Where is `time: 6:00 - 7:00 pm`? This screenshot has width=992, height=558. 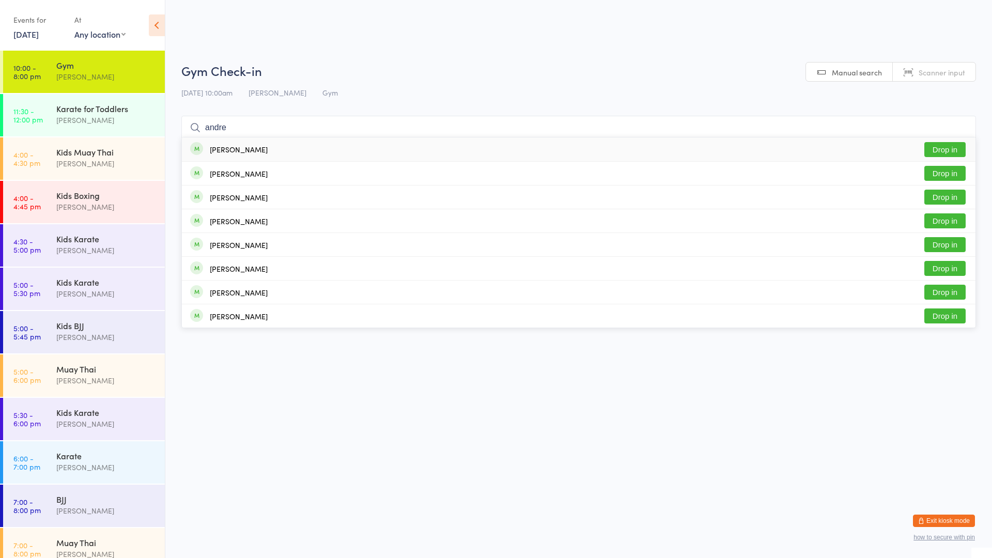
time: 6:00 - 7:00 pm is located at coordinates (27, 462).